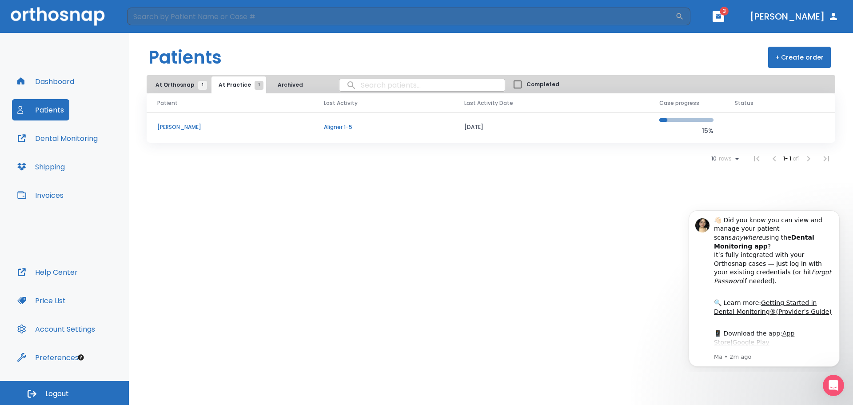 The image size is (853, 405). What do you see at coordinates (787, 158) in the screenshot?
I see `span: 1 - 1` at bounding box center [787, 158].